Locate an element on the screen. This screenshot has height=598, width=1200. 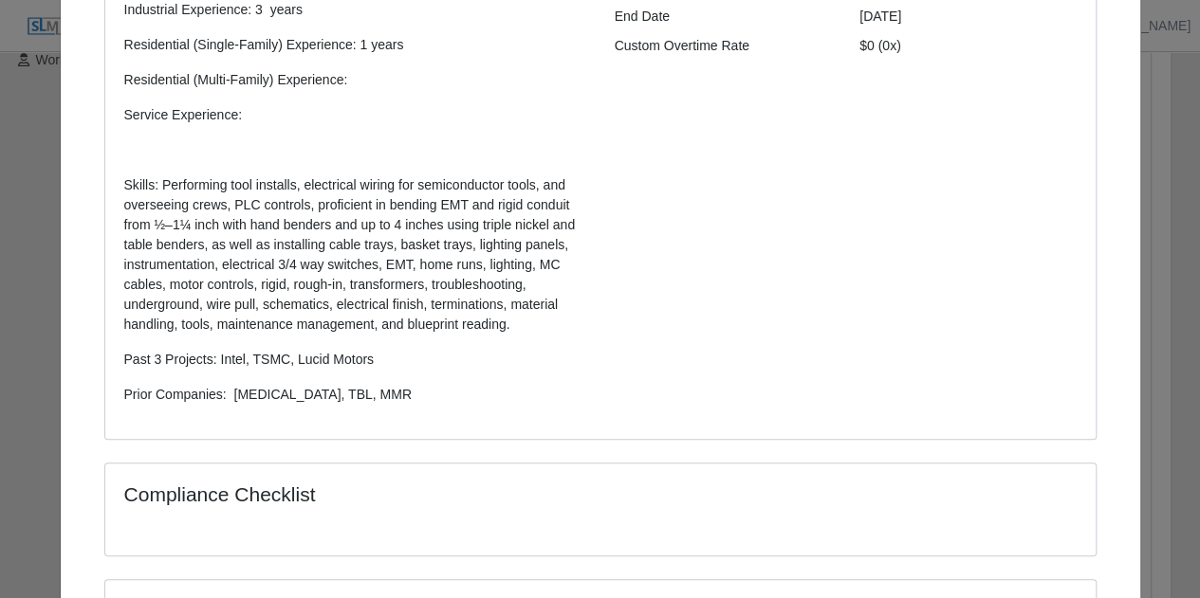
p: Residential (Multi-Family) Experience: is located at coordinates (355, 80).